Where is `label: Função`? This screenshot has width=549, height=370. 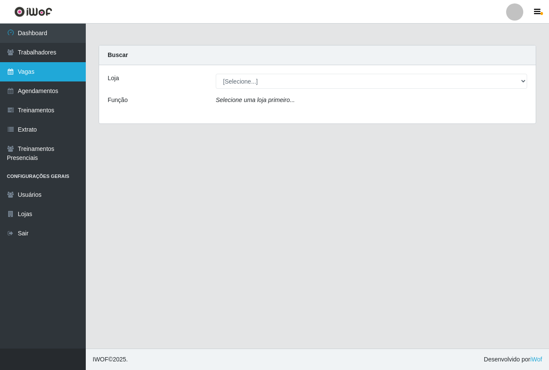 label: Função is located at coordinates (117, 100).